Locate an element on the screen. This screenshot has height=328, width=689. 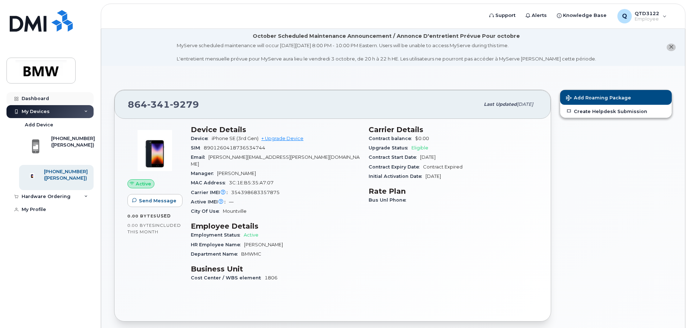
span: MAC Address is located at coordinates (210, 183).